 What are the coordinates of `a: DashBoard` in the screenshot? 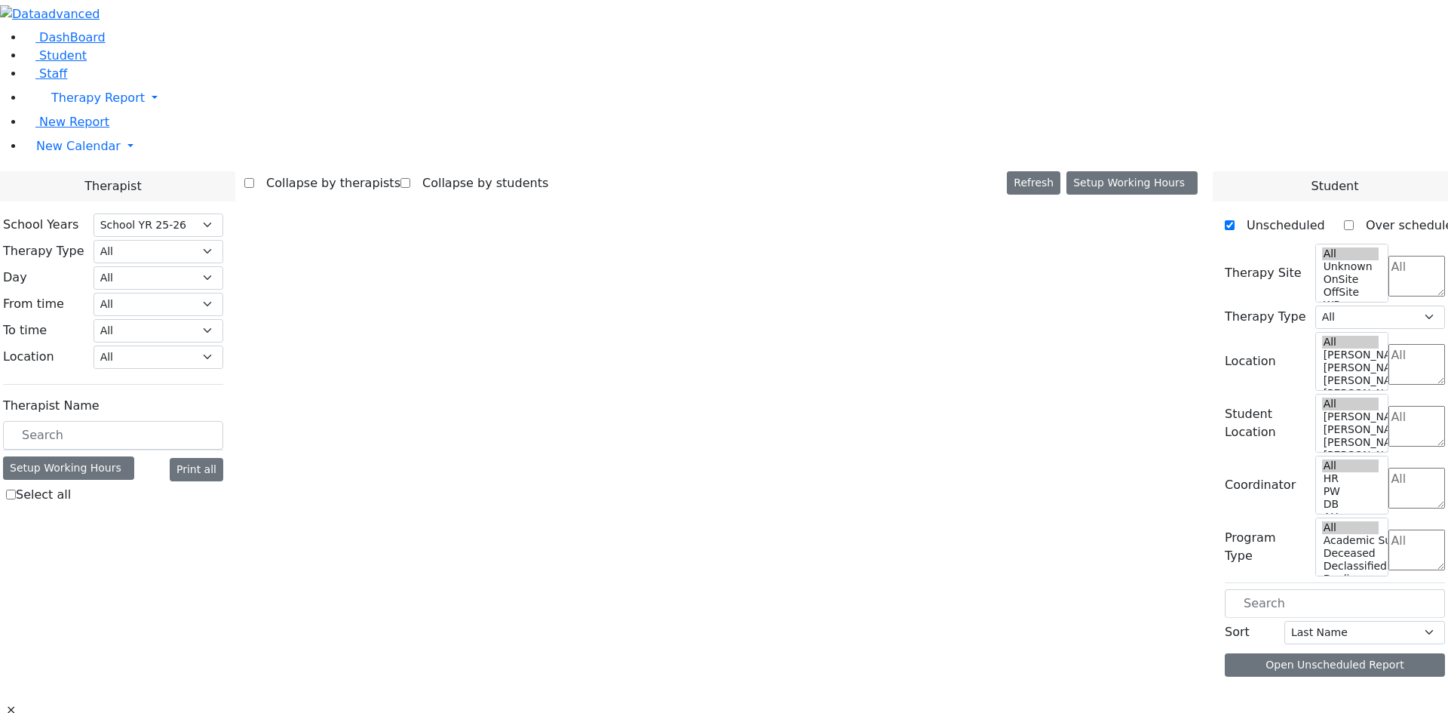 It's located at (65, 37).